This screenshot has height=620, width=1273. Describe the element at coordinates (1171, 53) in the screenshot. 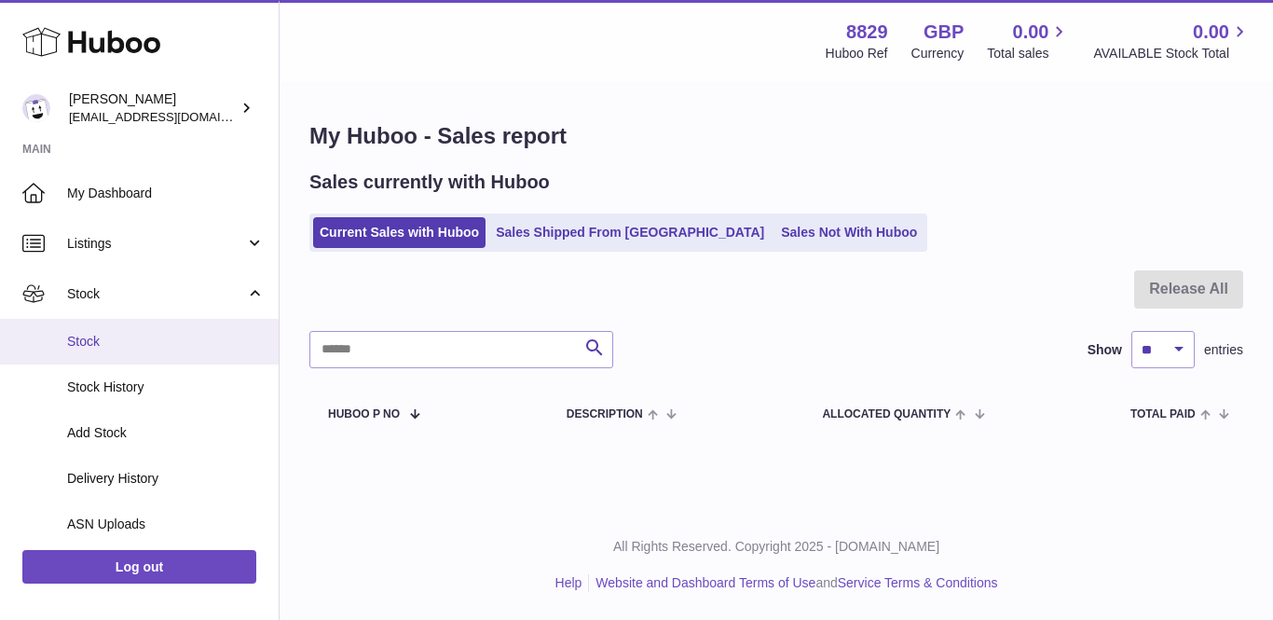

I see `span: AVAILABLE Stock Total` at that location.